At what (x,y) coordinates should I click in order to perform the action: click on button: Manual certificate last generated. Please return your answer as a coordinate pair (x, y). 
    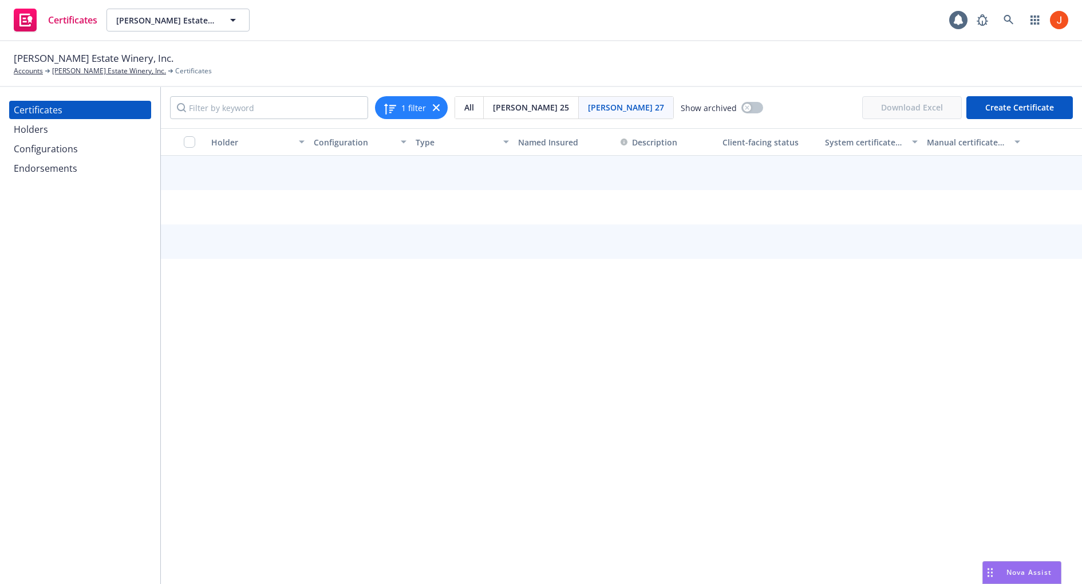
    Looking at the image, I should click on (973, 142).